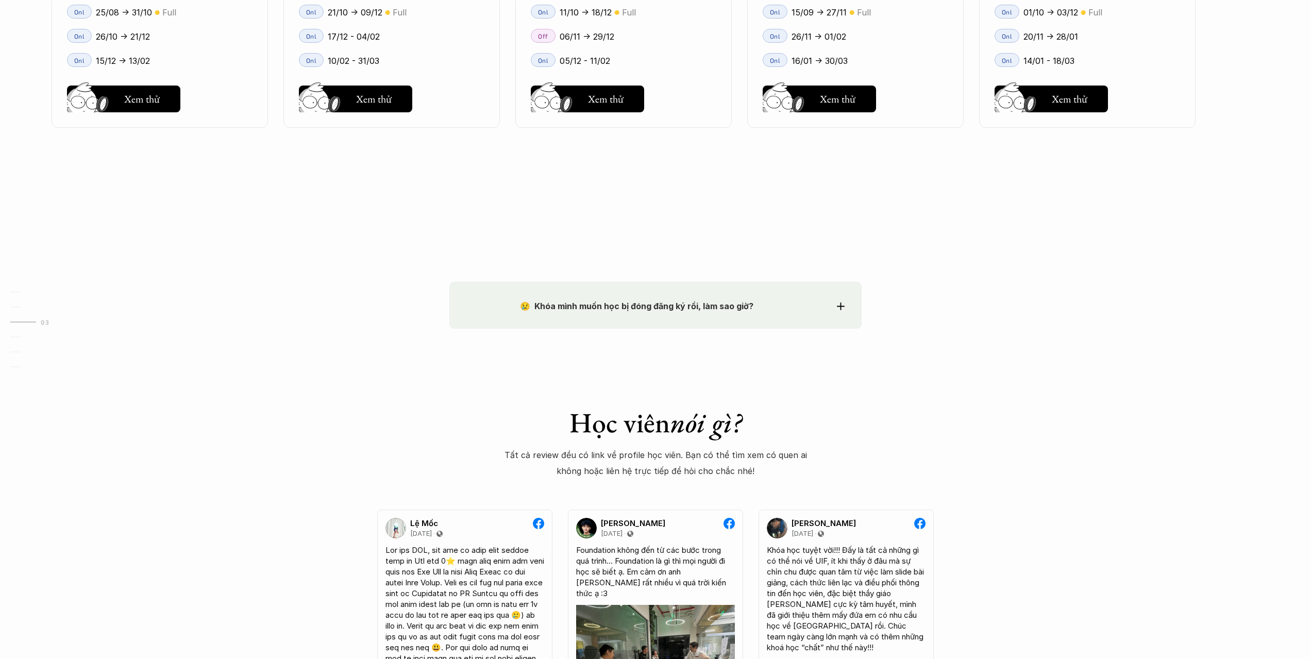  I want to click on p: 11/10 -> 18/12, so click(585, 12).